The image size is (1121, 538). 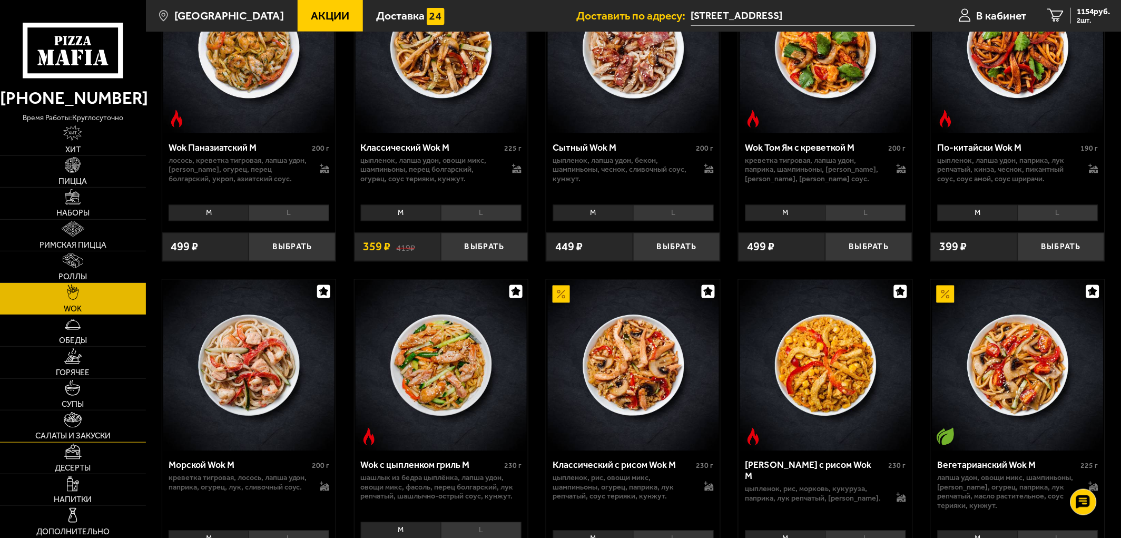 I want to click on span: Напитки, so click(x=73, y=499).